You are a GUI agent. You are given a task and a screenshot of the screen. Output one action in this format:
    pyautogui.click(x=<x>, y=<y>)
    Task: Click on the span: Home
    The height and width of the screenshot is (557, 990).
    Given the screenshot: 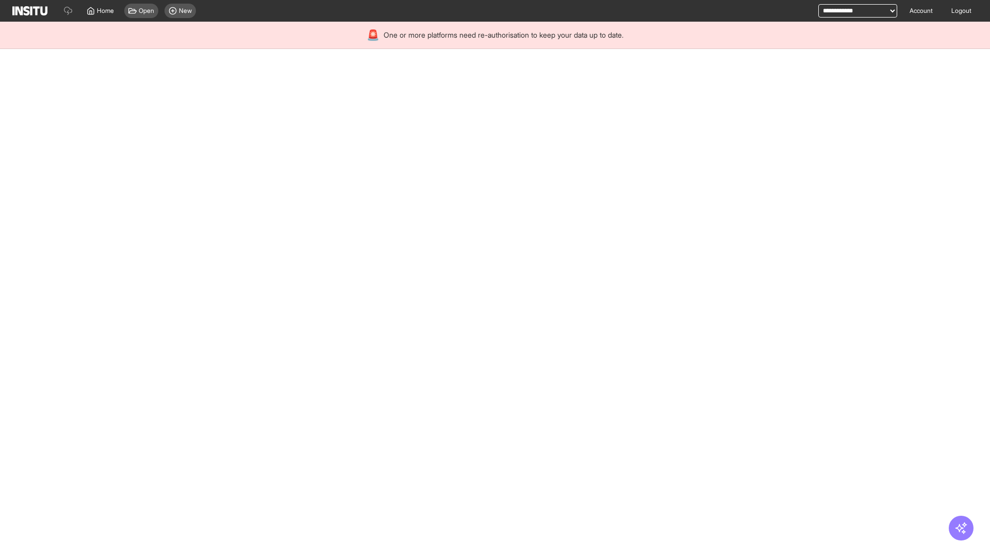 What is the action you would take?
    pyautogui.click(x=105, y=11)
    